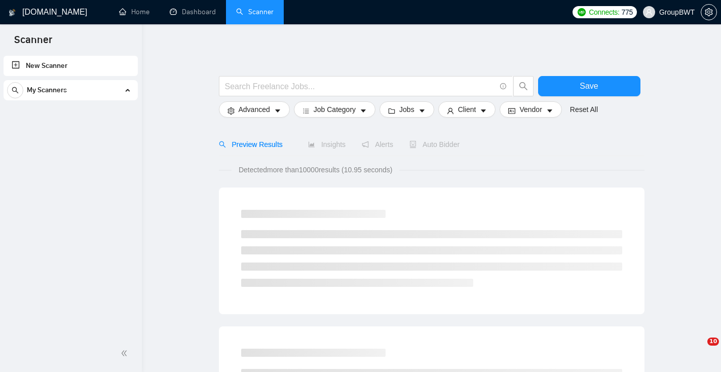 The width and height of the screenshot is (721, 372). What do you see at coordinates (713, 341) in the screenshot?
I see `span: 10` at bounding box center [713, 341].